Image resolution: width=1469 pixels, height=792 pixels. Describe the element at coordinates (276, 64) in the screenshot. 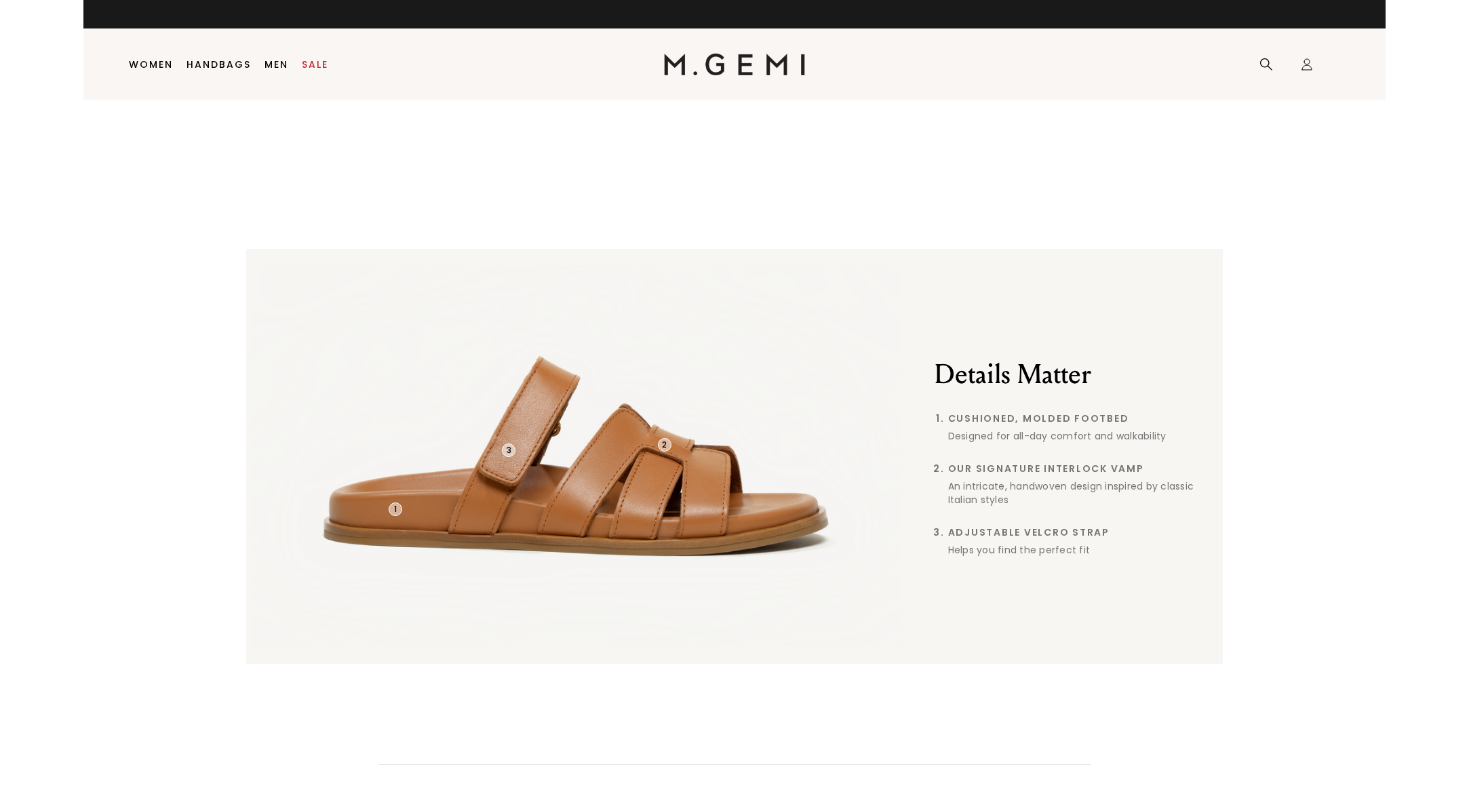

I see `a: Men` at that location.